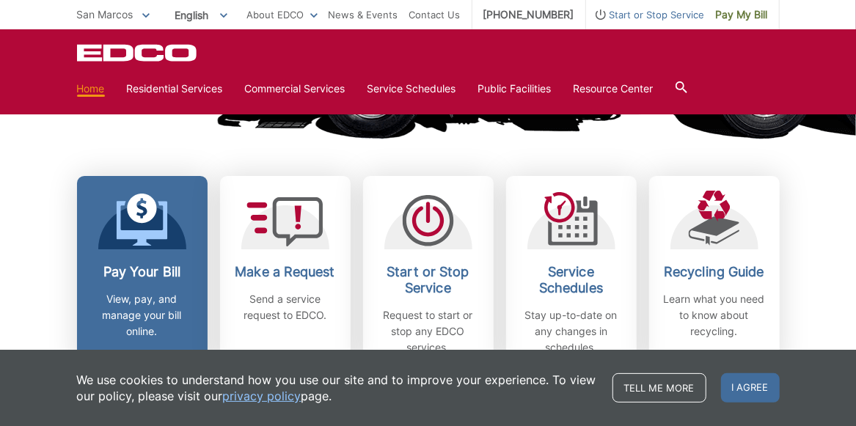 The height and width of the screenshot is (426, 856). Describe the element at coordinates (742, 15) in the screenshot. I see `span: Pay My Bill` at that location.